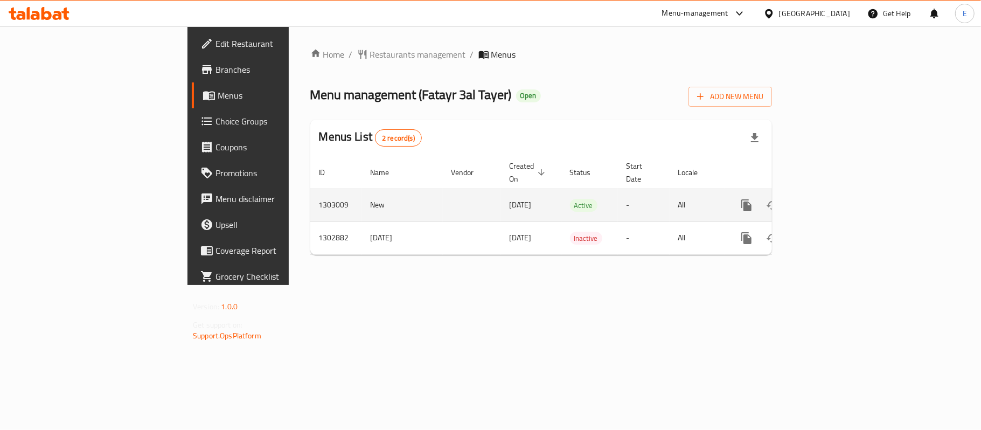 This screenshot has width=981, height=430. What do you see at coordinates (229, 307) in the screenshot?
I see `span: 1.0.0` at bounding box center [229, 307].